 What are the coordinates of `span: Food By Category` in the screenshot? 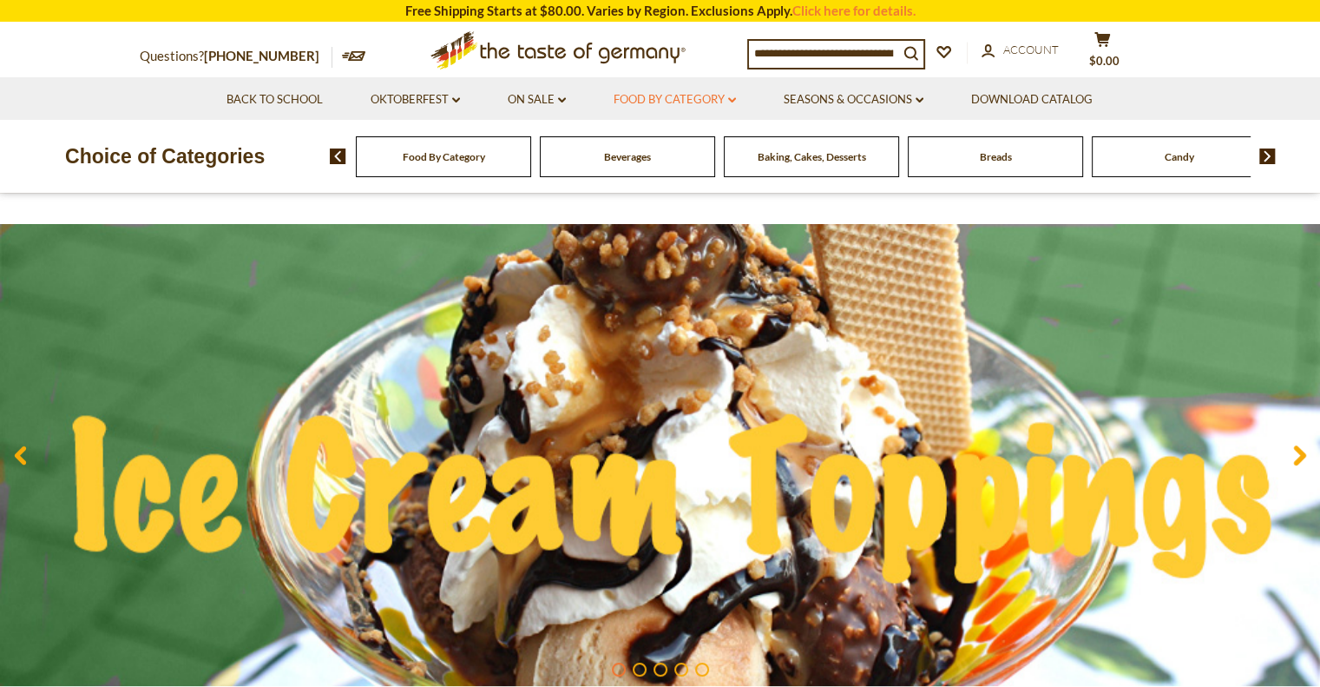 It's located at (444, 156).